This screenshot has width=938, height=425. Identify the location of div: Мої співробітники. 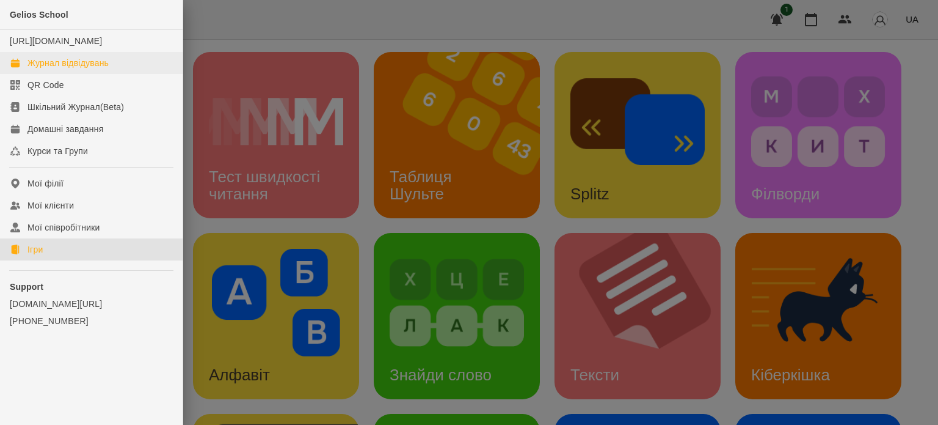
(64, 227).